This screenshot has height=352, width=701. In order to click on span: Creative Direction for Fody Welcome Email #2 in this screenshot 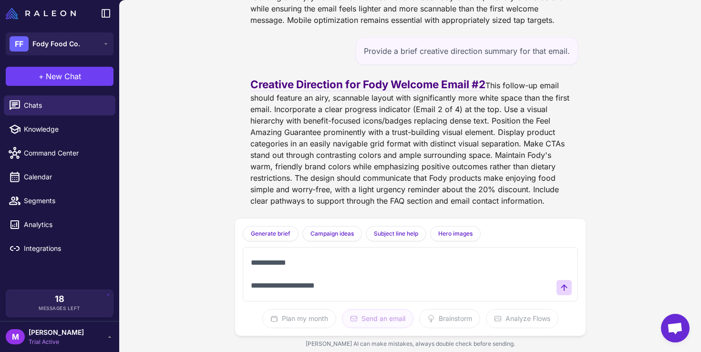, I will do `click(368, 84)`.